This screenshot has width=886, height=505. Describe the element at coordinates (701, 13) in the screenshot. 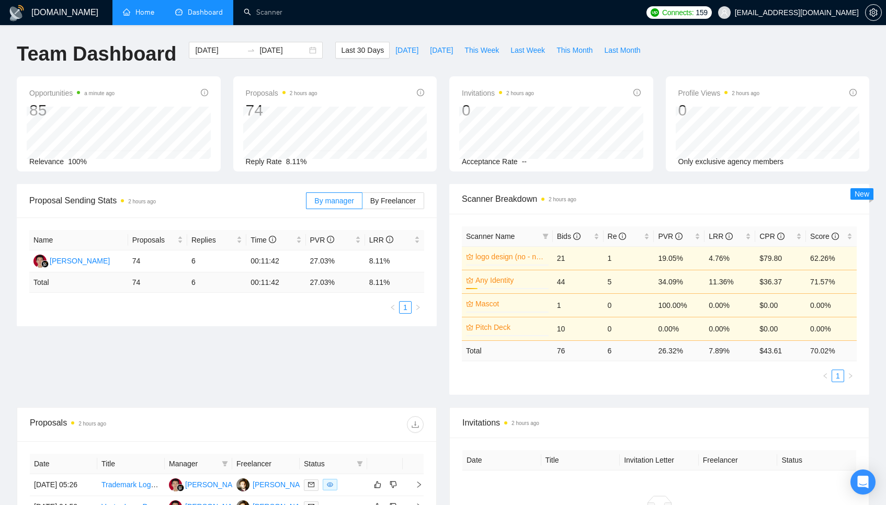

I see `span: 159` at that location.